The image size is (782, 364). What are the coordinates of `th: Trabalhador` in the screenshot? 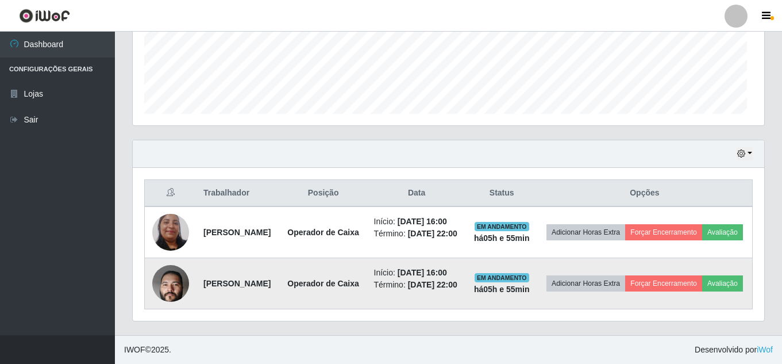 It's located at (238, 193).